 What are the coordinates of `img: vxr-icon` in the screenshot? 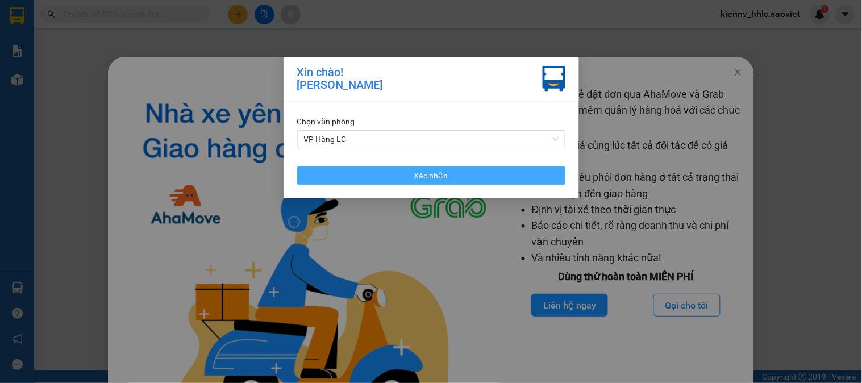 It's located at (554, 79).